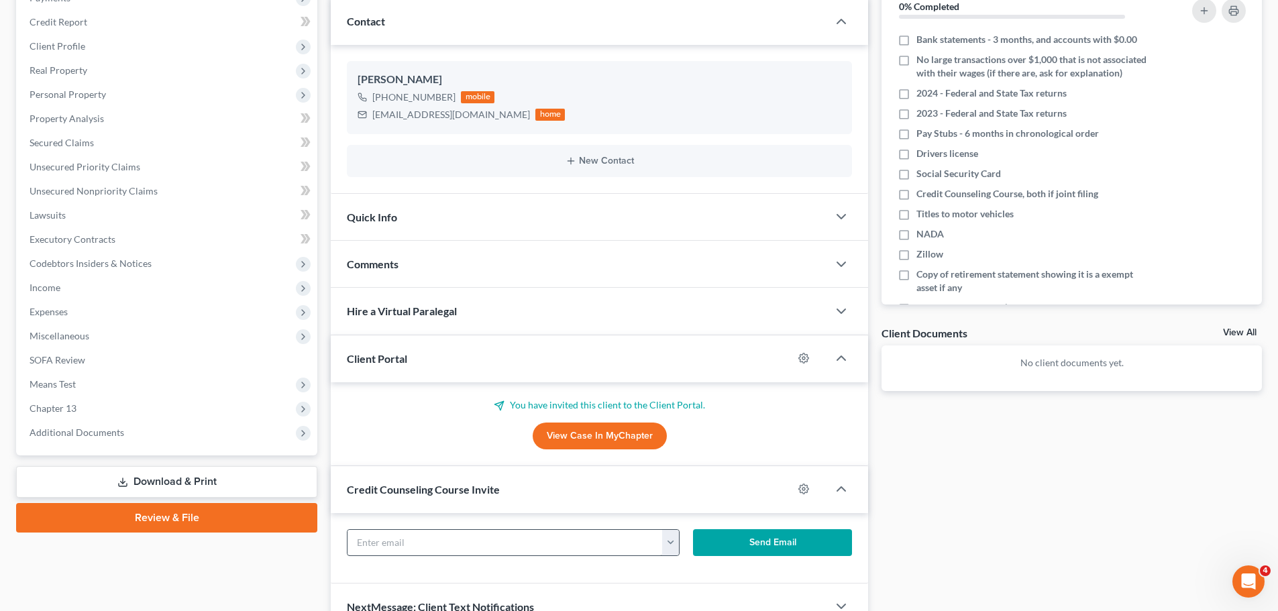 The width and height of the screenshot is (1278, 611). Describe the element at coordinates (76, 432) in the screenshot. I see `span: Additional Documents` at that location.